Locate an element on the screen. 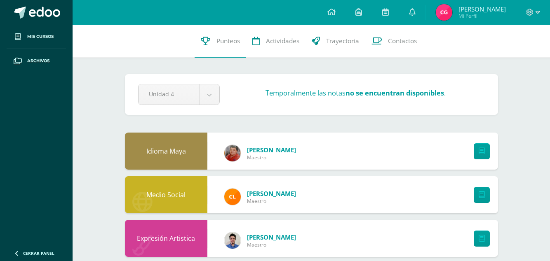 Image resolution: width=550 pixels, height=261 pixels. a: Unidad 4 is located at coordinates (179, 94).